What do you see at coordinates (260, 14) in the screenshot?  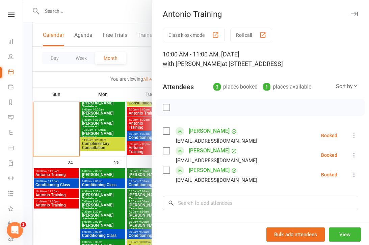 I see `div: Antonio Training` at bounding box center [260, 14].